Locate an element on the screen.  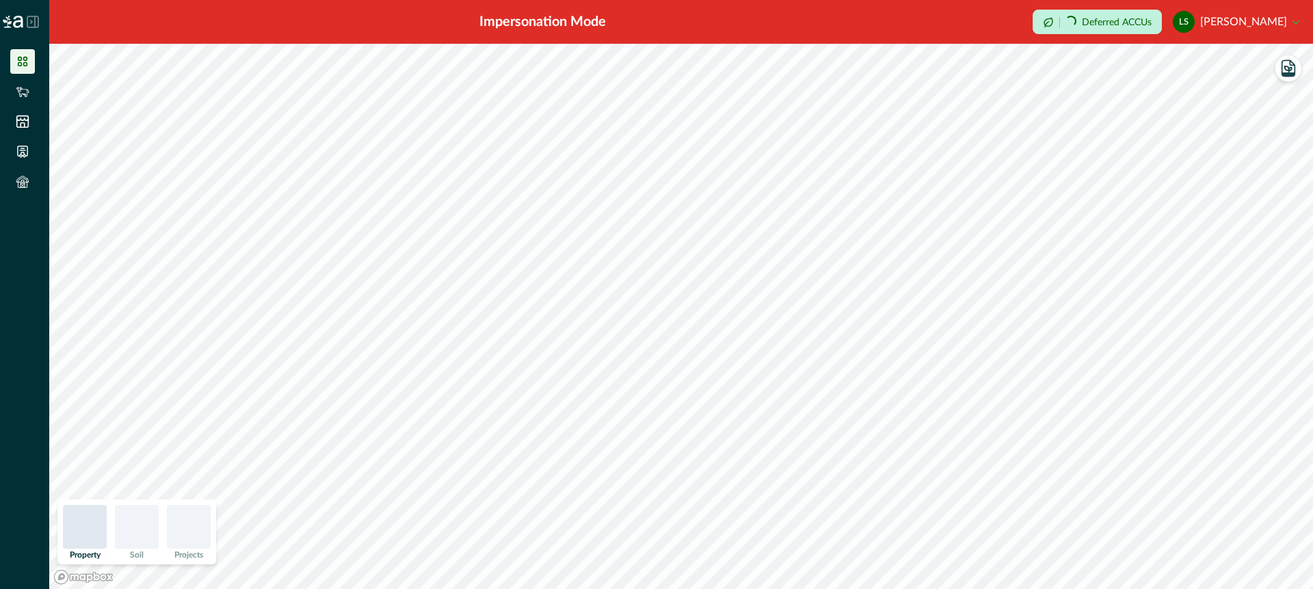
p: Property is located at coordinates (85, 555).